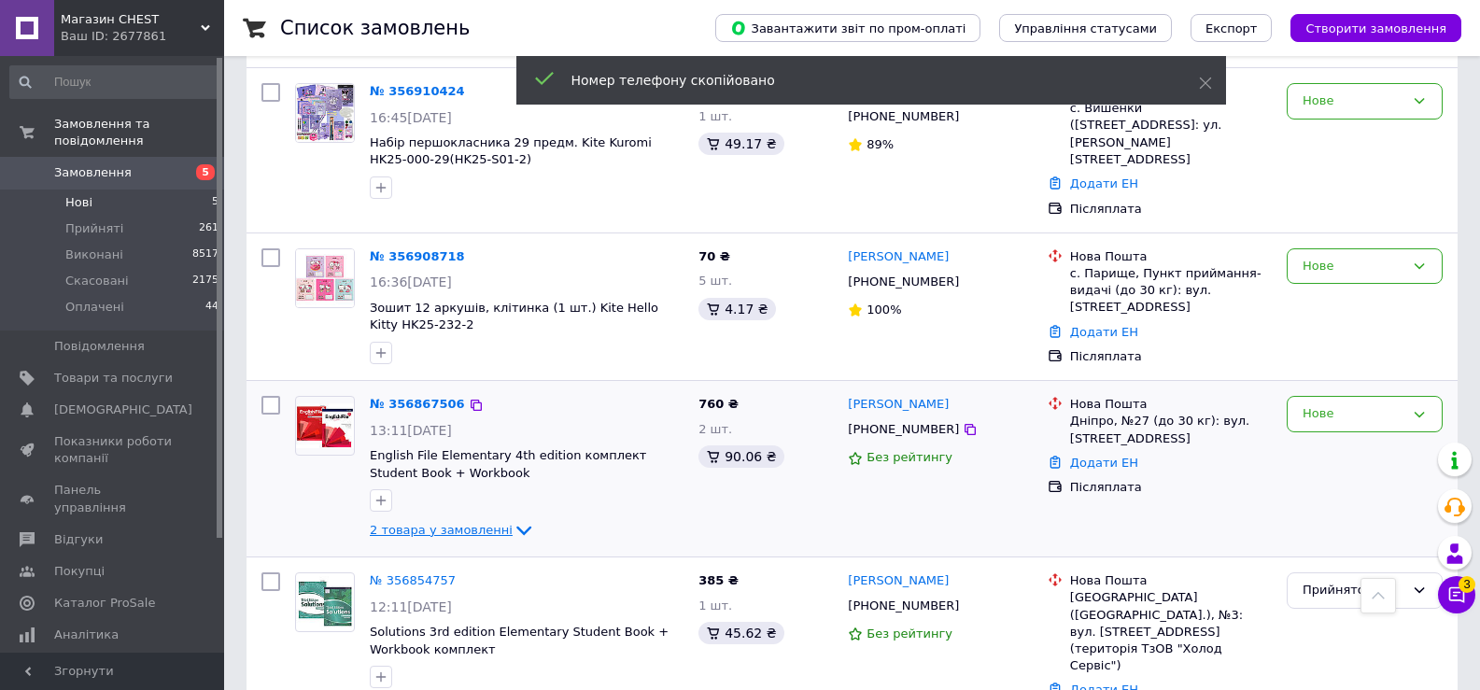 This screenshot has height=690, width=1480. I want to click on div: 4.17 ₴, so click(736, 309).